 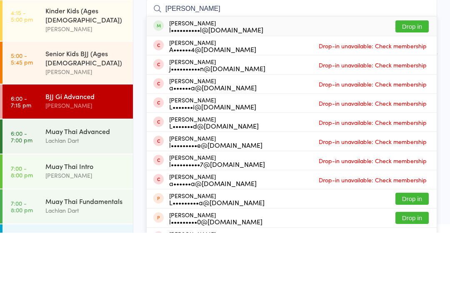 I want to click on time: 4:15 - 5:00 pm, so click(x=22, y=91).